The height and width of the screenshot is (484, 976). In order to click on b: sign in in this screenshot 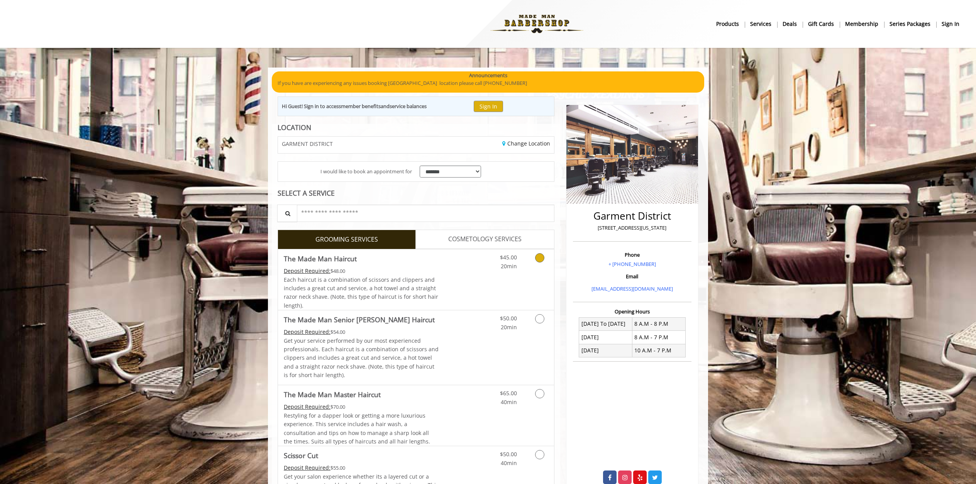, I will do `click(951, 24)`.